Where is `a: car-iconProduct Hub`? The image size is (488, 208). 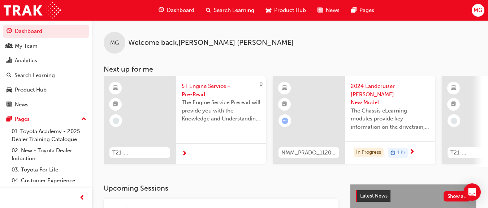
a: car-iconProduct Hub is located at coordinates (286, 10).